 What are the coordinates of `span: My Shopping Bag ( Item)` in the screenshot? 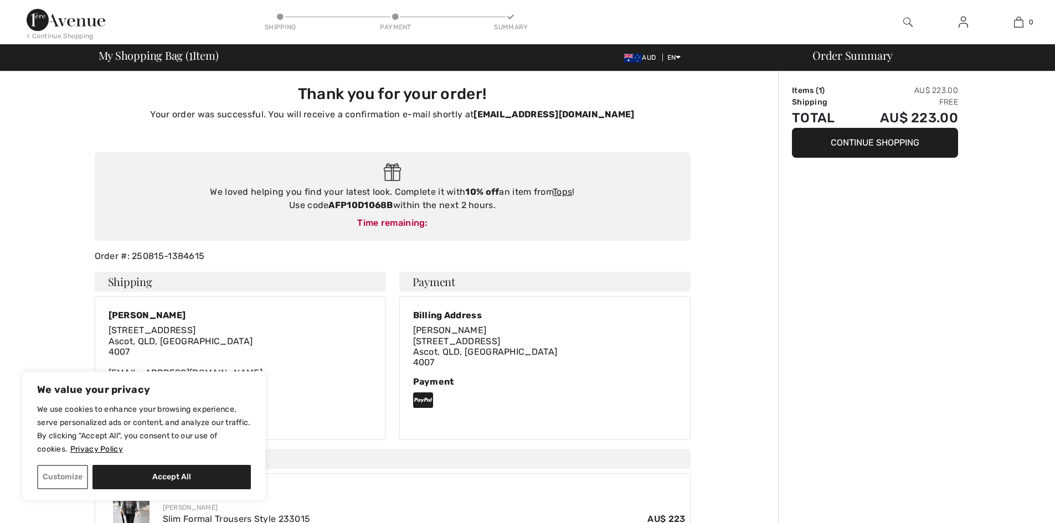 It's located at (158, 55).